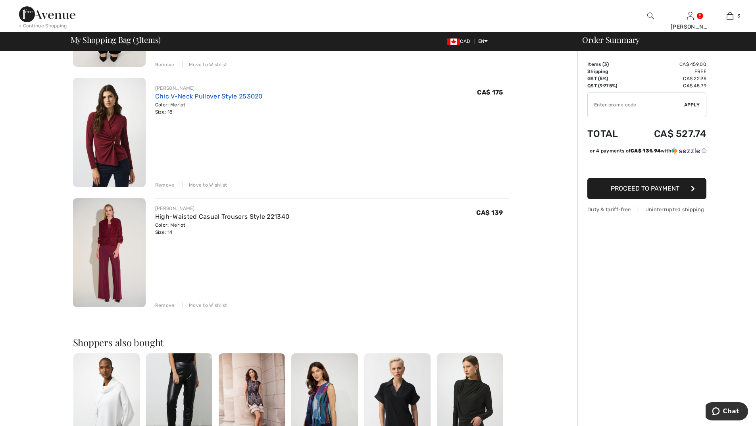 The height and width of the screenshot is (426, 756). What do you see at coordinates (730, 16) in the screenshot?
I see `a: 3` at bounding box center [730, 16].